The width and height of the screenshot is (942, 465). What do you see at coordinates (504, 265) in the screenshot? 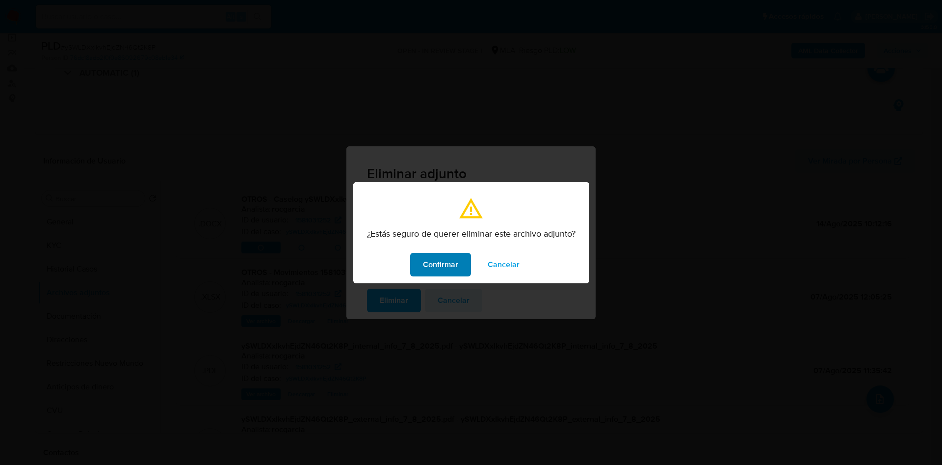
I see `span: Cancelar` at bounding box center [504, 265].